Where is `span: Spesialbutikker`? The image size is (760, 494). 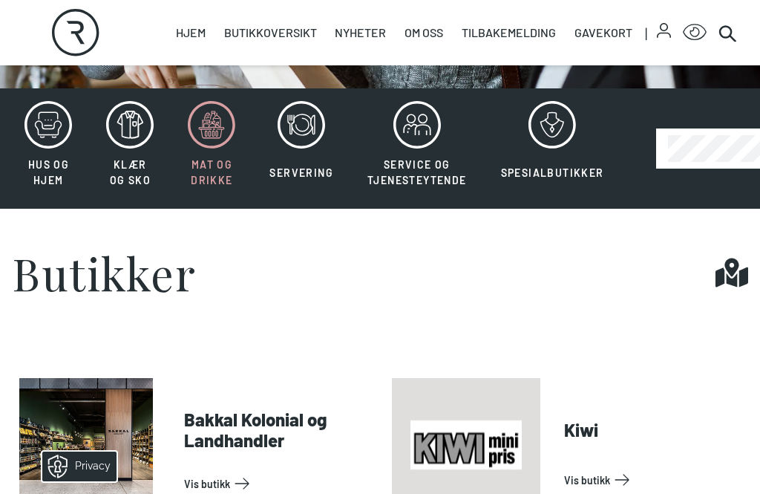 span: Spesialbutikker is located at coordinates (552, 172).